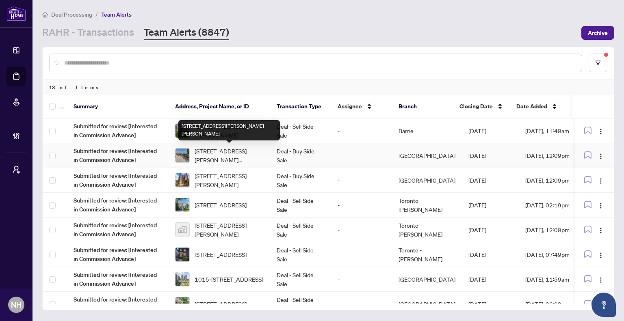  Describe the element at coordinates (598, 33) in the screenshot. I see `span: Archive` at that location.